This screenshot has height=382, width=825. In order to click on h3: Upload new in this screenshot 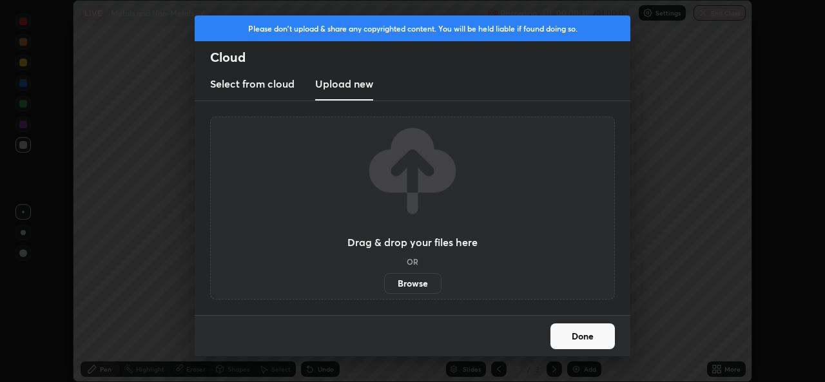, I will do `click(344, 84)`.